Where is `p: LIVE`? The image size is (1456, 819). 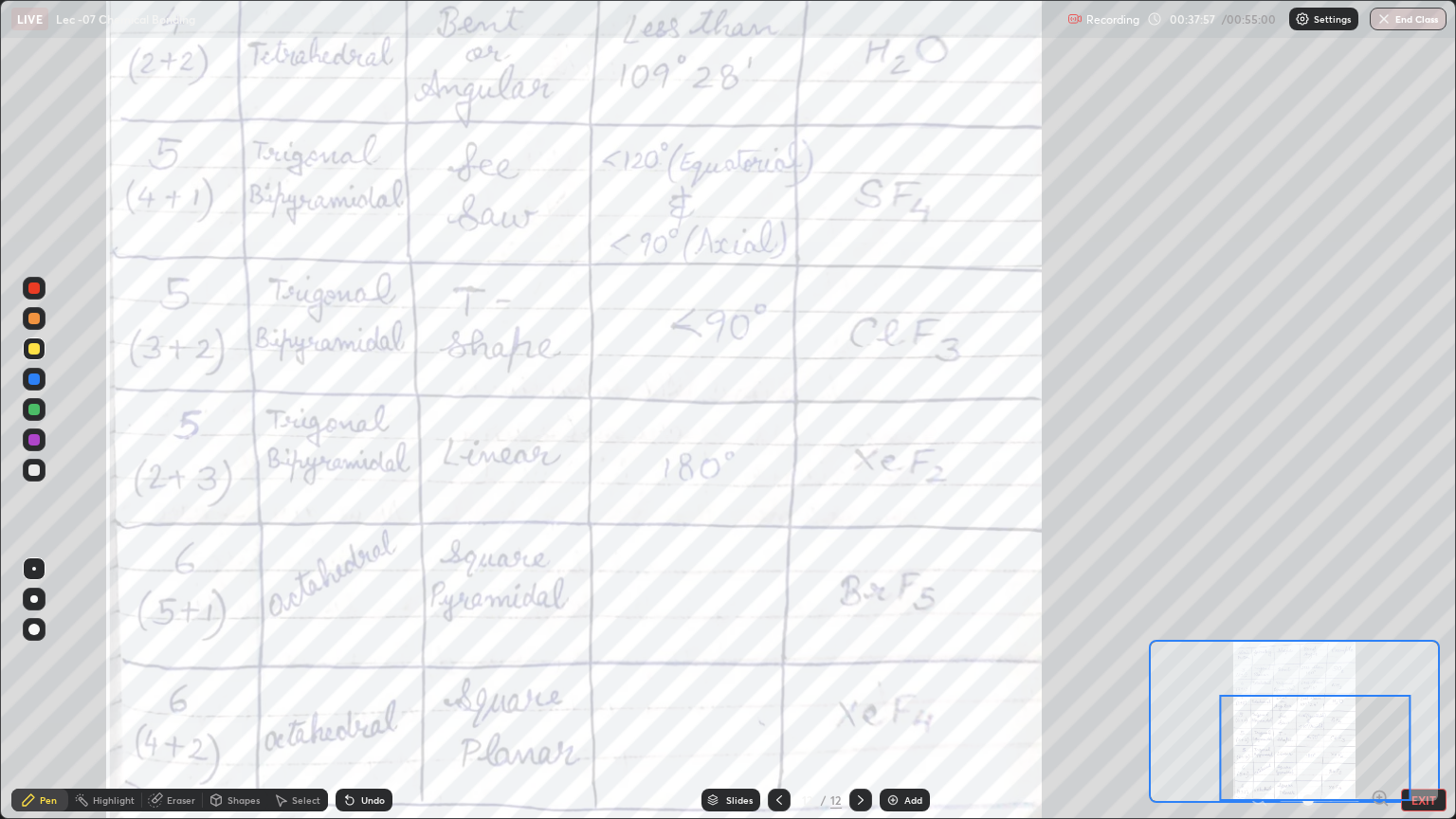 p: LIVE is located at coordinates (30, 19).